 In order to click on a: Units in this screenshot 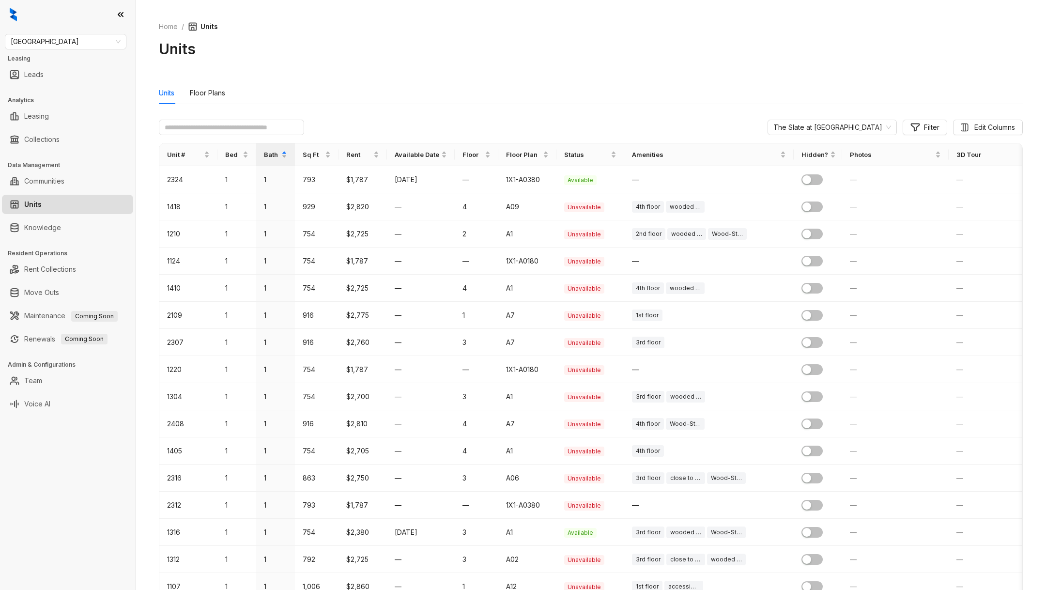, I will do `click(33, 204)`.